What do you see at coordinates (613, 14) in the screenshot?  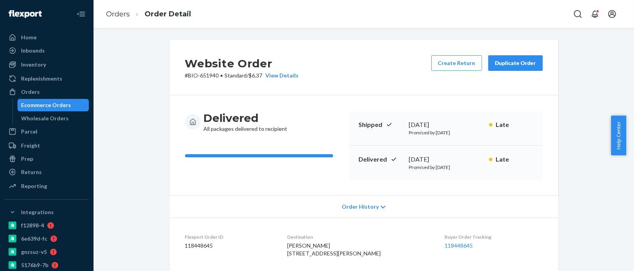 I see `button: Open account menu` at bounding box center [613, 14].